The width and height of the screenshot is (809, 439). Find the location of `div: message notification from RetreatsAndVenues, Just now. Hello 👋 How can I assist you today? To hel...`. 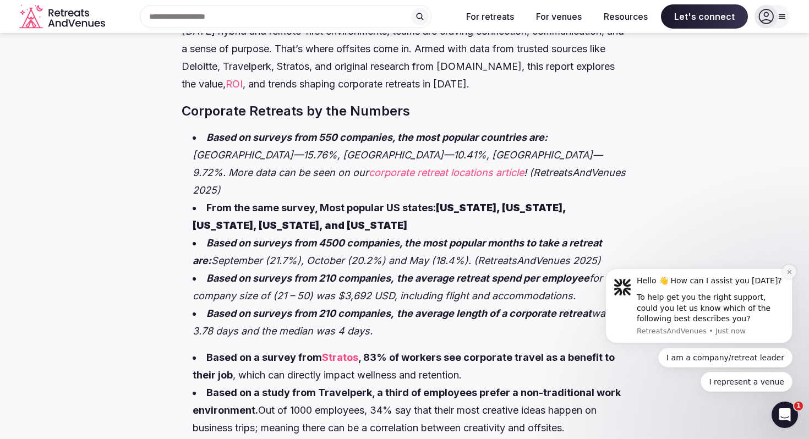

div: message notification from RetreatsAndVenues, Just now. Hello 👋 How can I assist you today? To hel... is located at coordinates (110, 51).